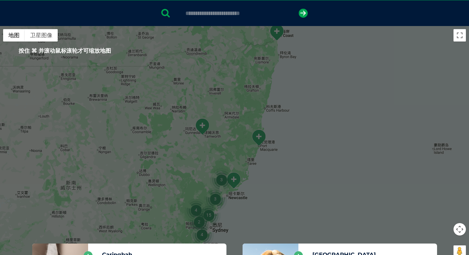 The width and height of the screenshot is (469, 255). What do you see at coordinates (258, 138) in the screenshot?
I see `div: Port Macquarie` at bounding box center [258, 138].